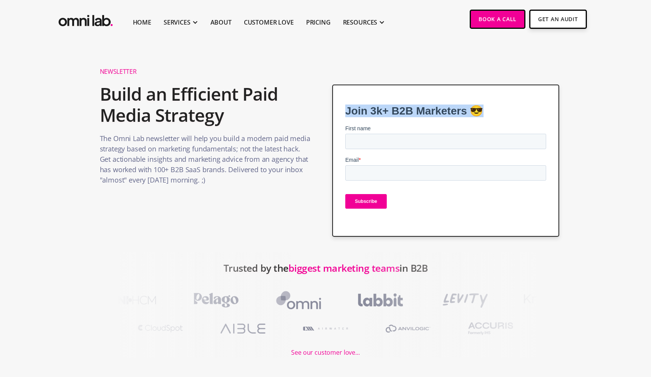  What do you see at coordinates (325, 348) in the screenshot?
I see `a: See our customer love...` at bounding box center [325, 348].